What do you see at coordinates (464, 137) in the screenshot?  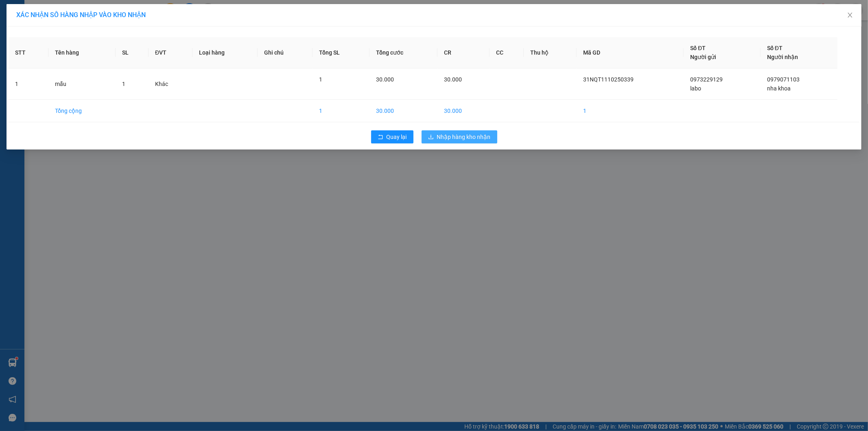 I see `span: Nhập hàng kho nhận` at bounding box center [464, 137].